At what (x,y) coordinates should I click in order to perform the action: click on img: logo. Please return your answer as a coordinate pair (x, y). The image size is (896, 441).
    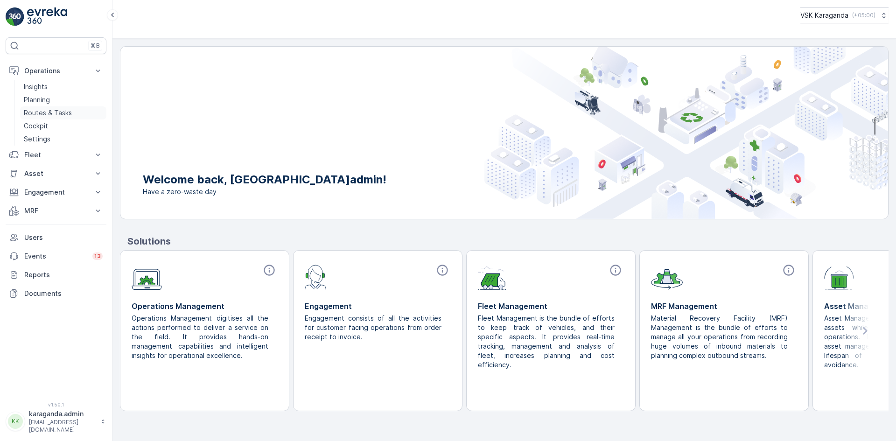
    Looking at the image, I should click on (15, 17).